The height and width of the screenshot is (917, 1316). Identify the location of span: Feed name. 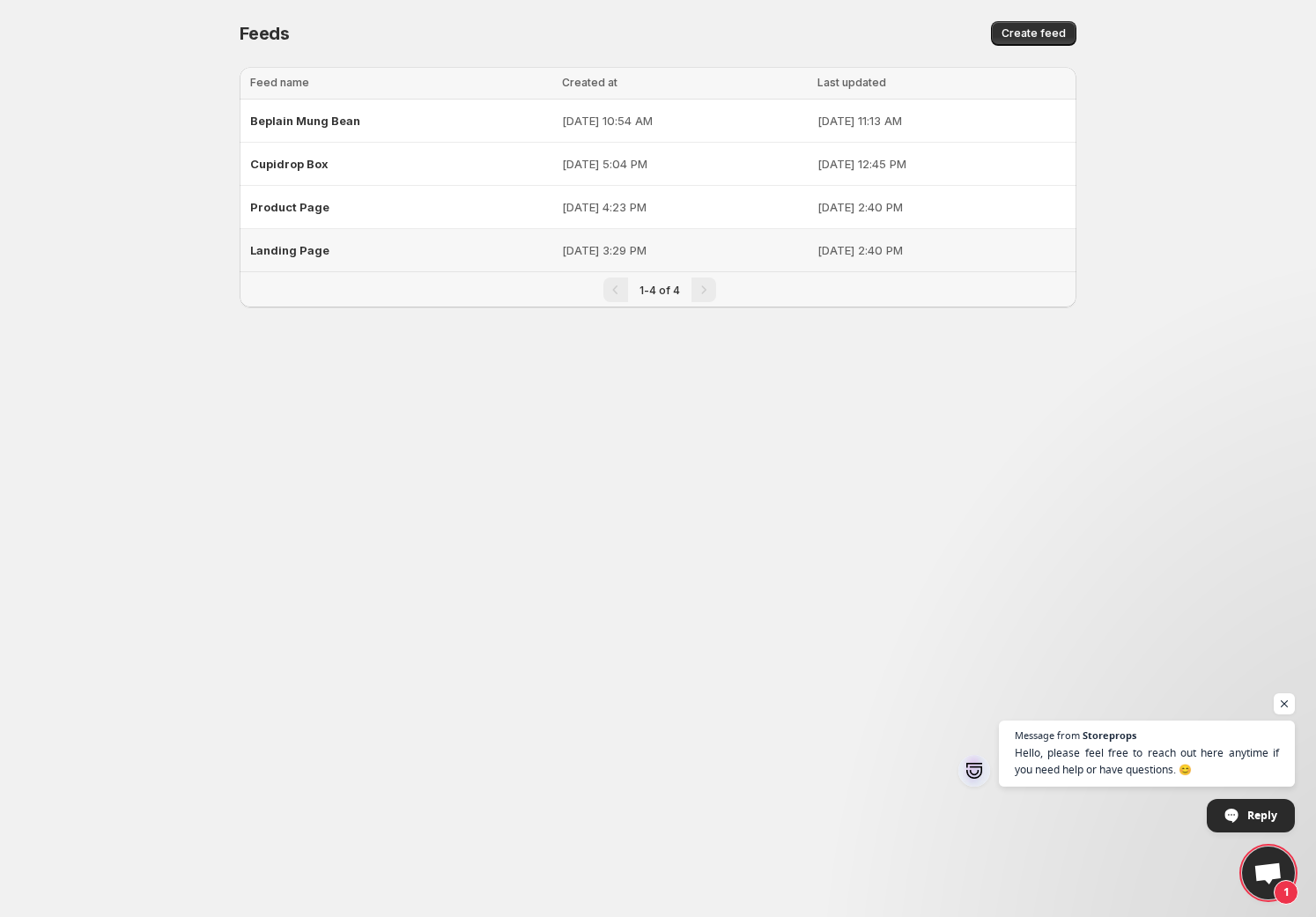
(280, 81).